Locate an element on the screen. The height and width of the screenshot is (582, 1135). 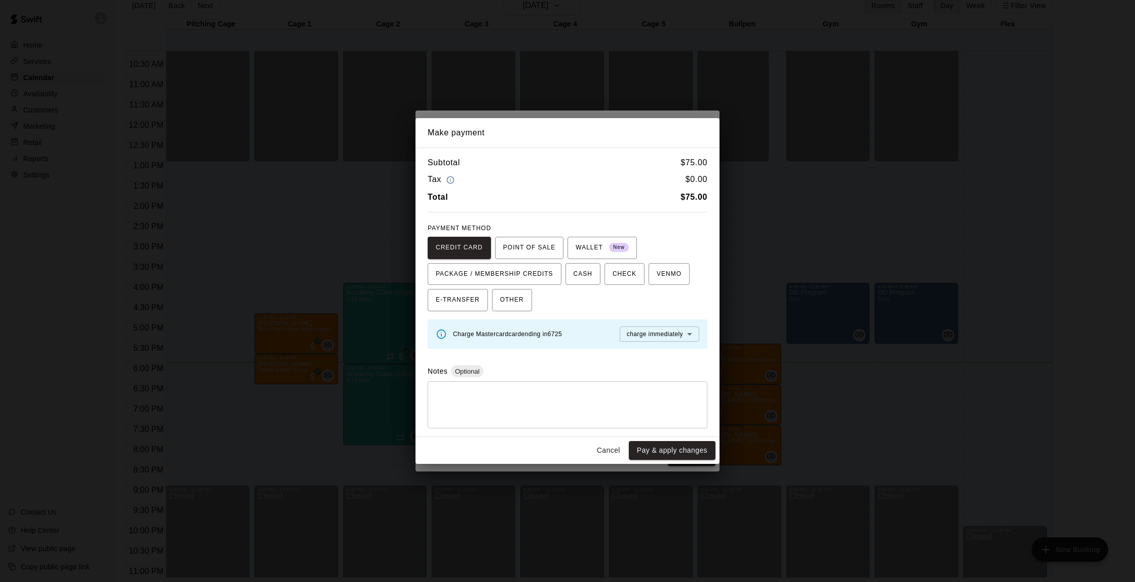
span: E-TRANSFER is located at coordinates (458, 300).